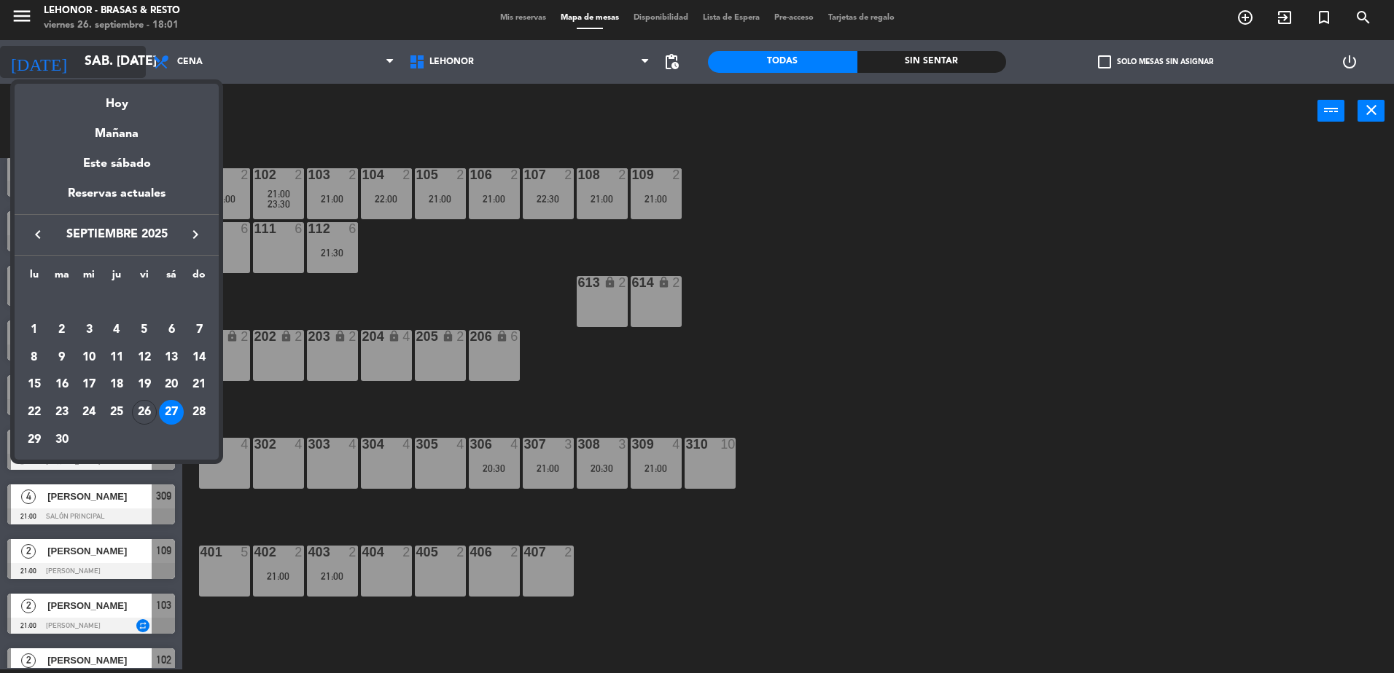 This screenshot has height=673, width=1394. I want to click on td: 9 de septiembre de 2025, so click(62, 358).